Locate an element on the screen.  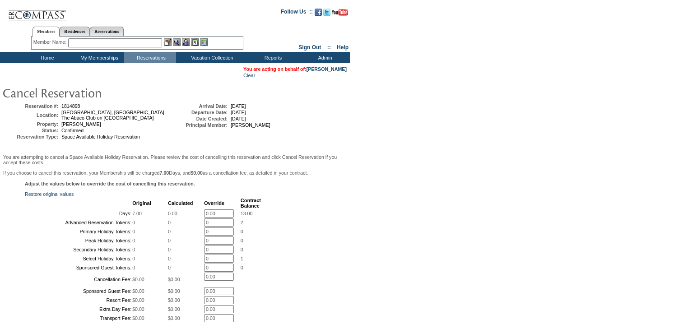
span: 13.00 is located at coordinates (246, 214).